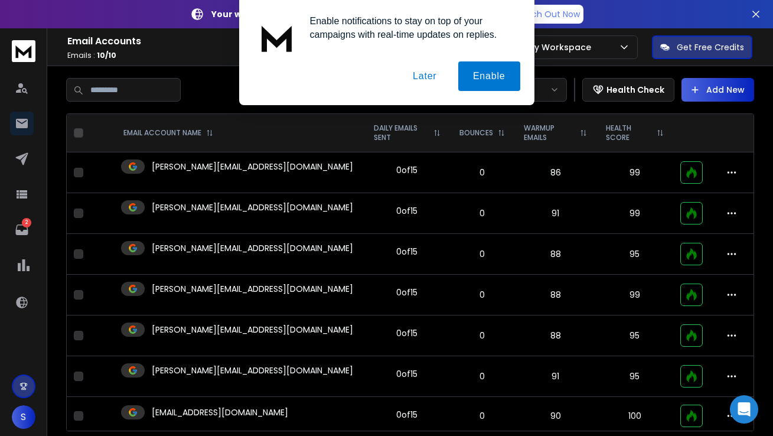  Describe the element at coordinates (489, 76) in the screenshot. I see `button: Enable` at that location.